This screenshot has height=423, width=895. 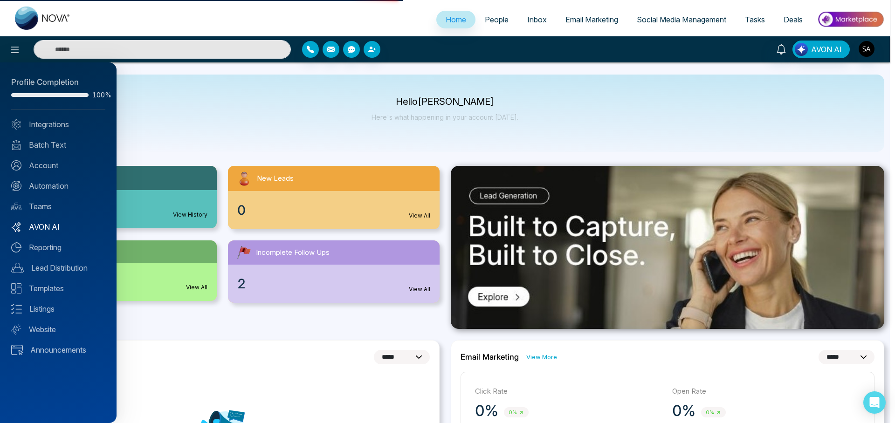 What do you see at coordinates (17, 350) in the screenshot?
I see `img: announcements.svg` at bounding box center [17, 350].